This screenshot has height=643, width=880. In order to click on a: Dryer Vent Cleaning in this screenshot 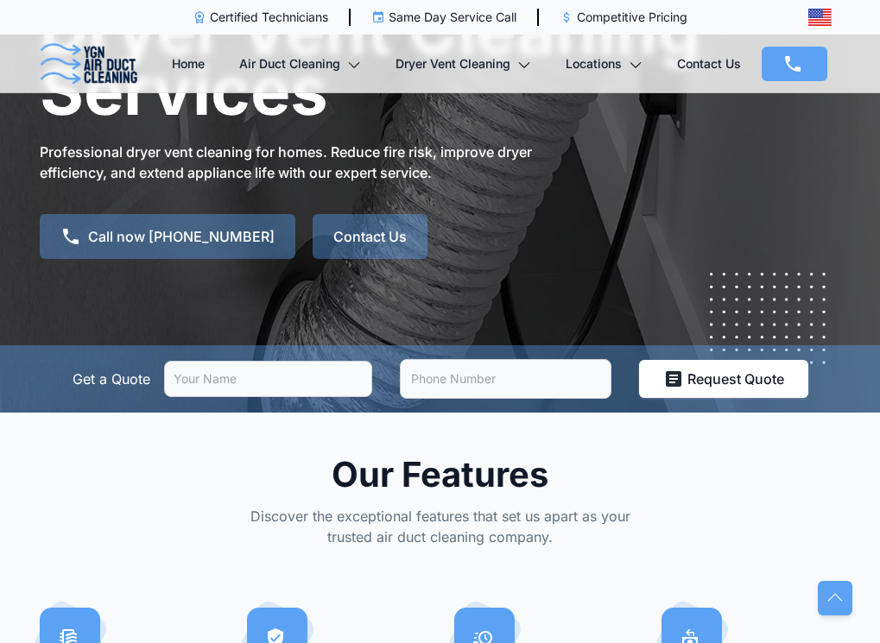, I will do `click(463, 64)`.